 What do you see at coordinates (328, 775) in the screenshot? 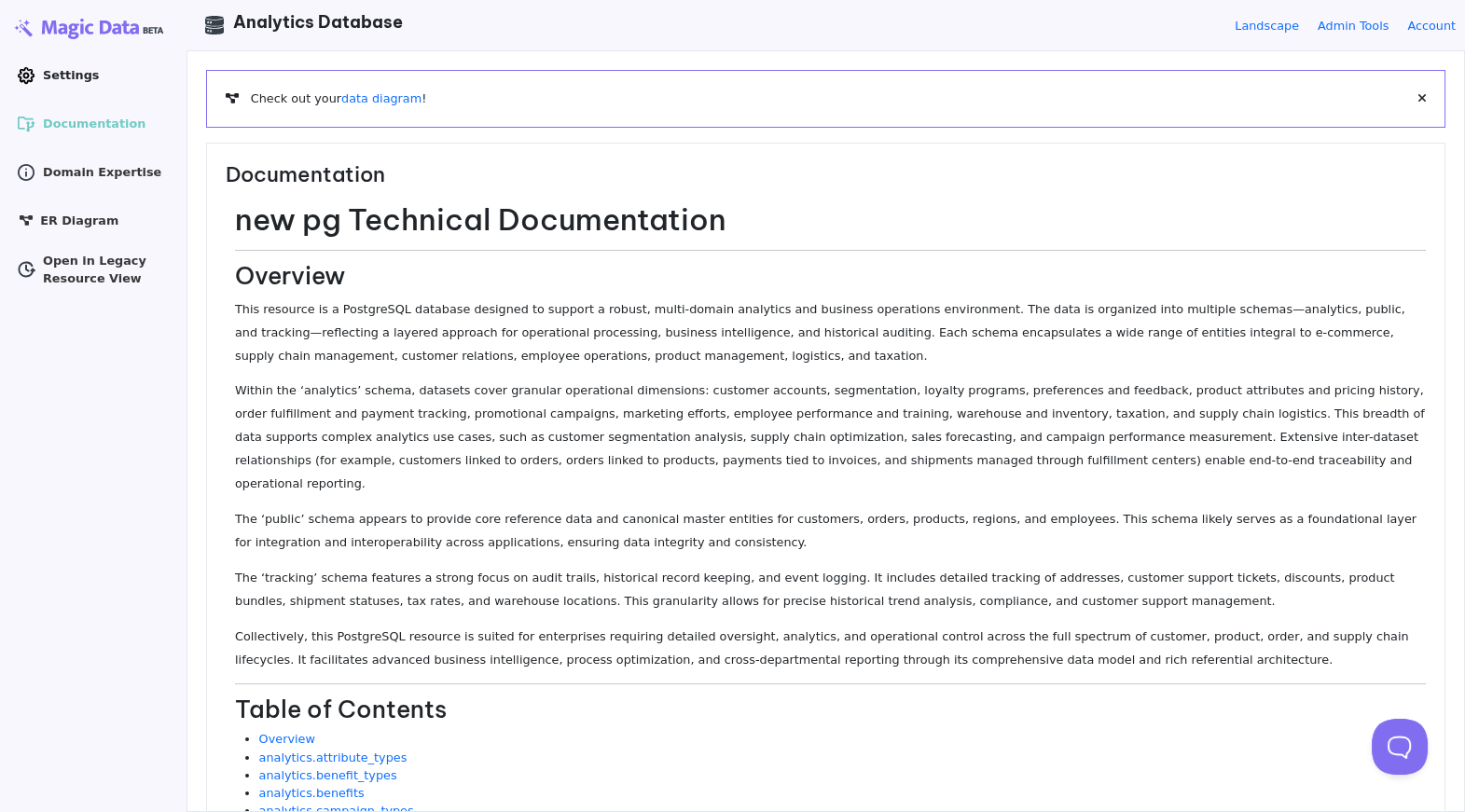
I see `a: analytics.benefit_types` at bounding box center [328, 775].